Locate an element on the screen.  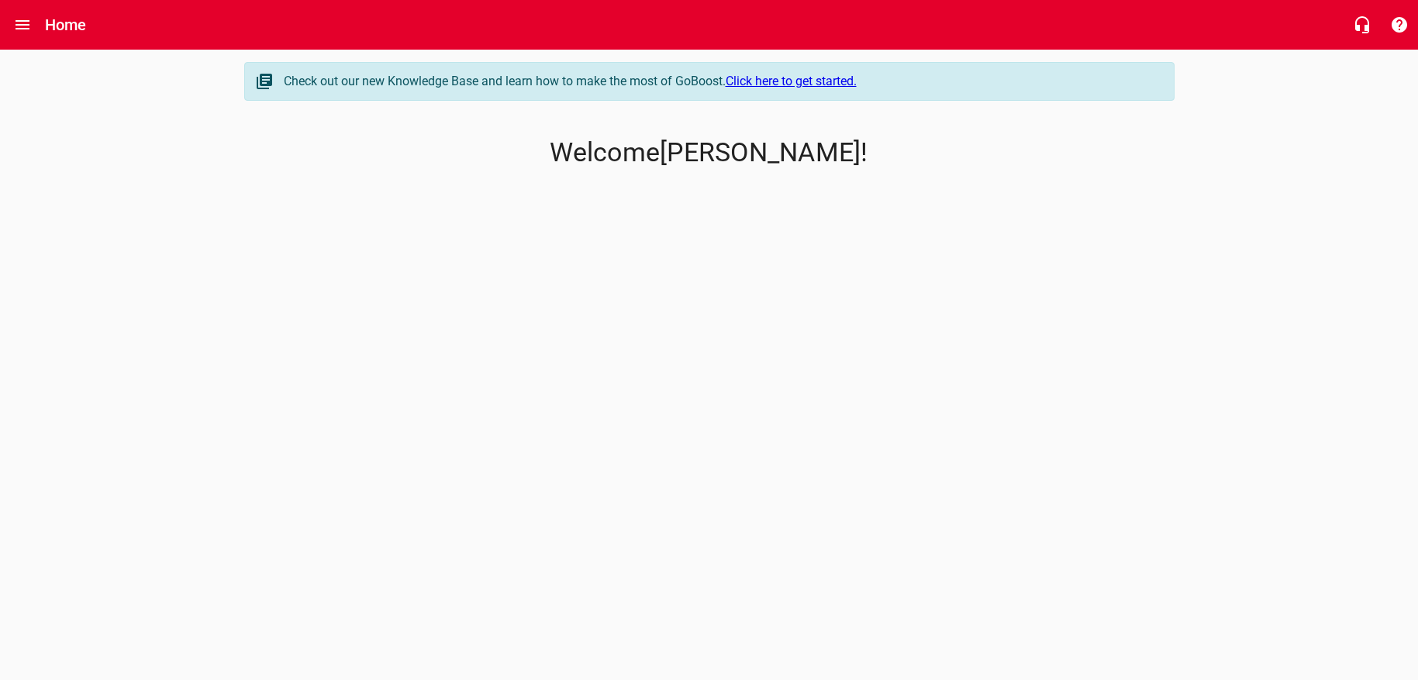
button: Open drawer is located at coordinates (22, 25).